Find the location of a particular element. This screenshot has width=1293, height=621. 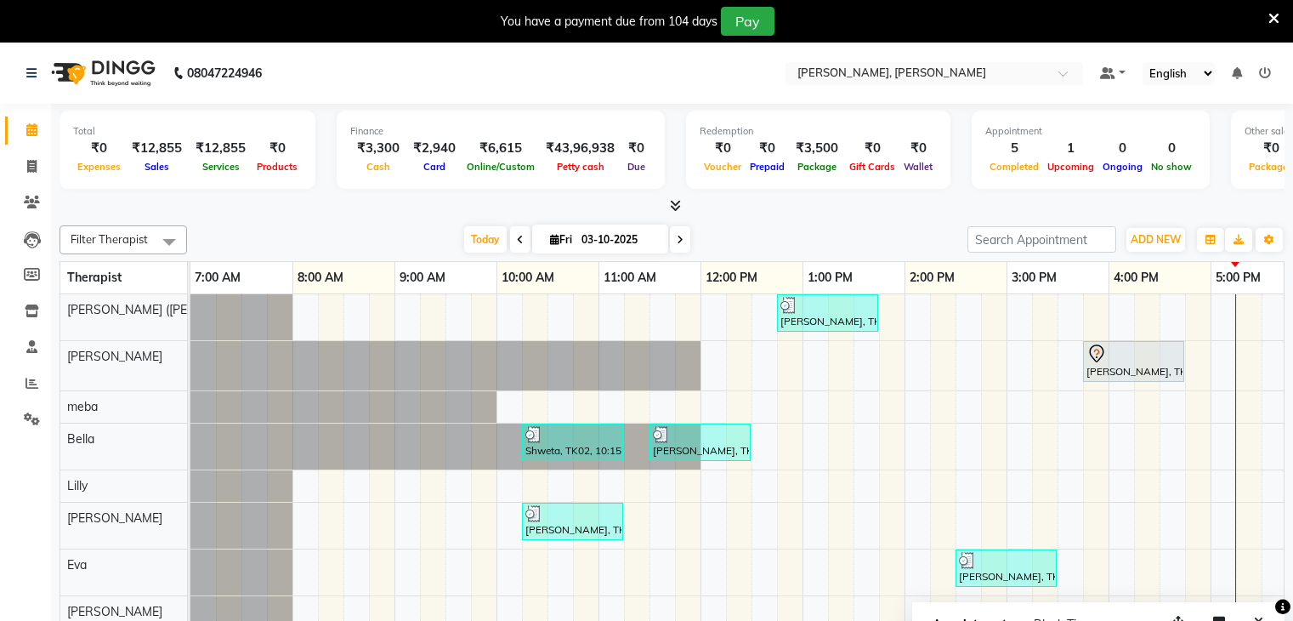

b: 08047224946 is located at coordinates (224, 73).